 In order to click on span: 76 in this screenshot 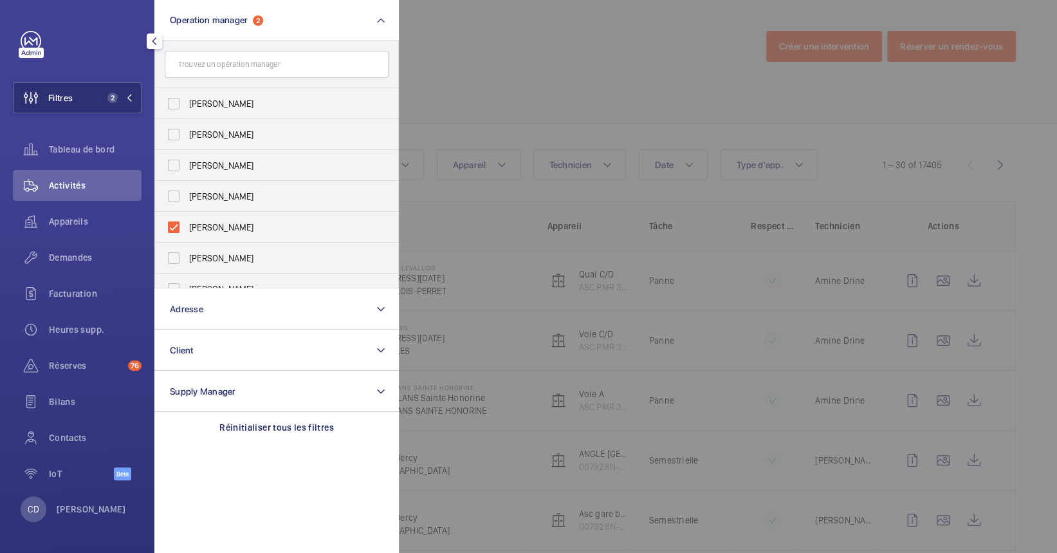, I will do `click(135, 366)`.